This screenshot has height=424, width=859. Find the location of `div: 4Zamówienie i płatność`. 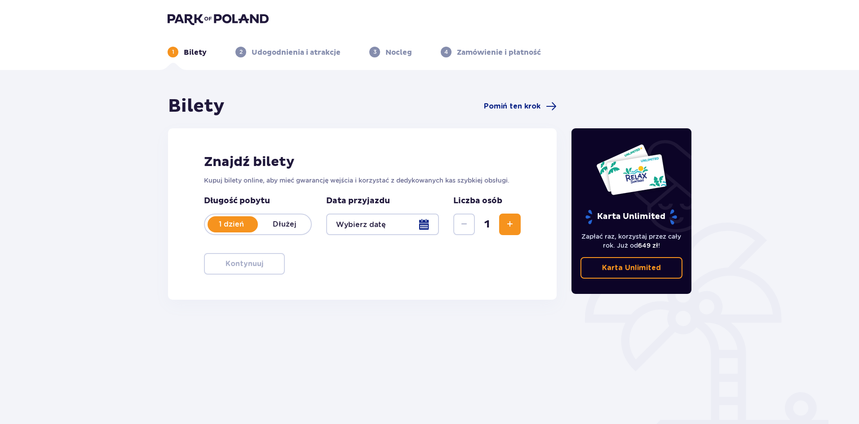

div: 4Zamówienie i płatność is located at coordinates (490, 52).